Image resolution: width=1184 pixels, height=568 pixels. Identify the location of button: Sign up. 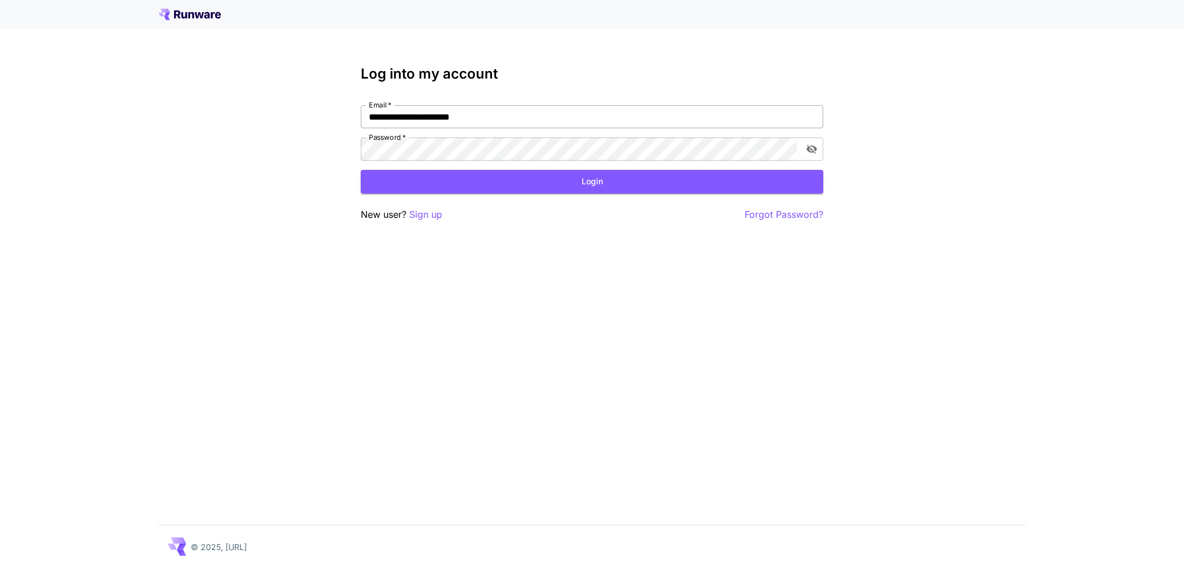
(425, 214).